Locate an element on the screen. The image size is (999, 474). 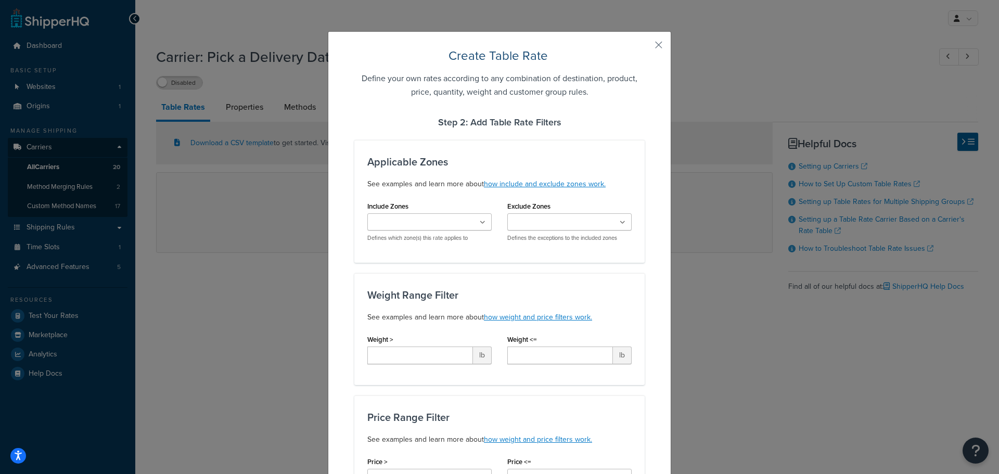
label: Weight <= is located at coordinates (522, 339).